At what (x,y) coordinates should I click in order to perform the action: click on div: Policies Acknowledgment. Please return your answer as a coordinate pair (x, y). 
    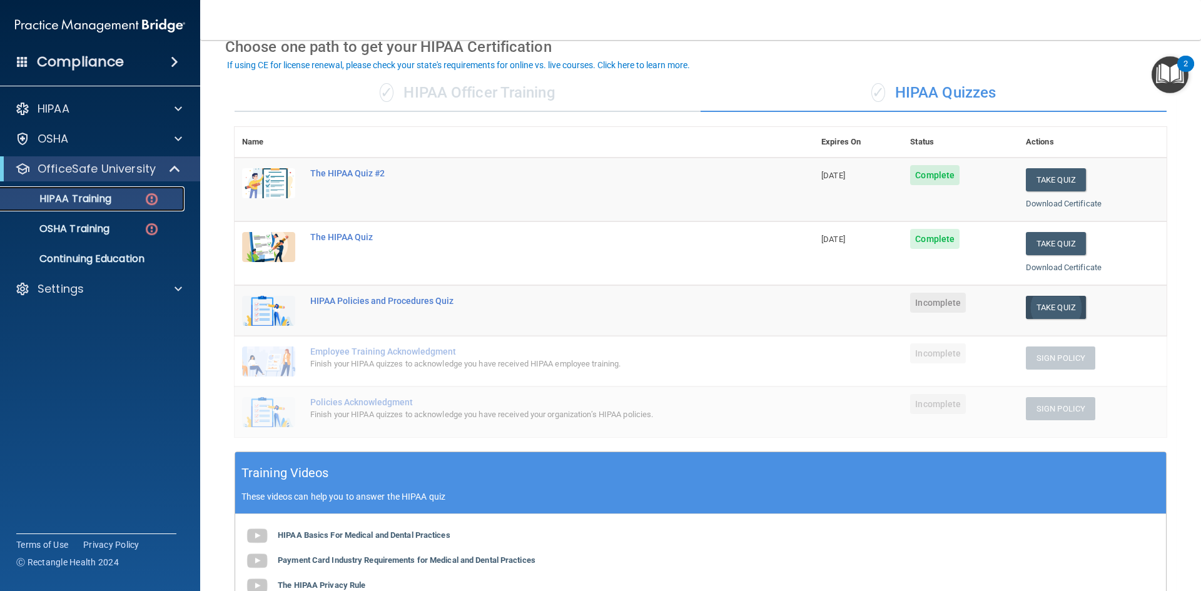
    Looking at the image, I should click on (530, 402).